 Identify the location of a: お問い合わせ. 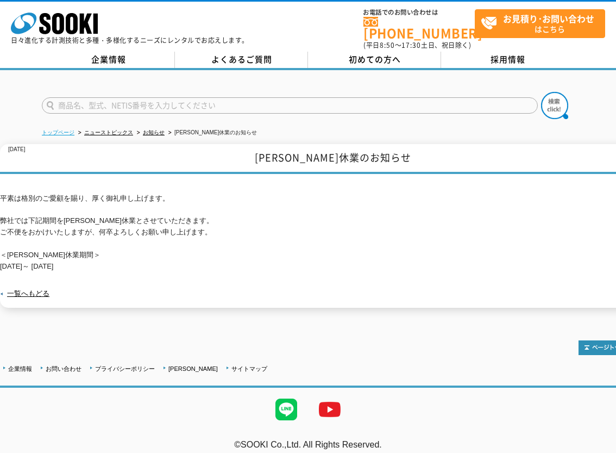
(64, 368).